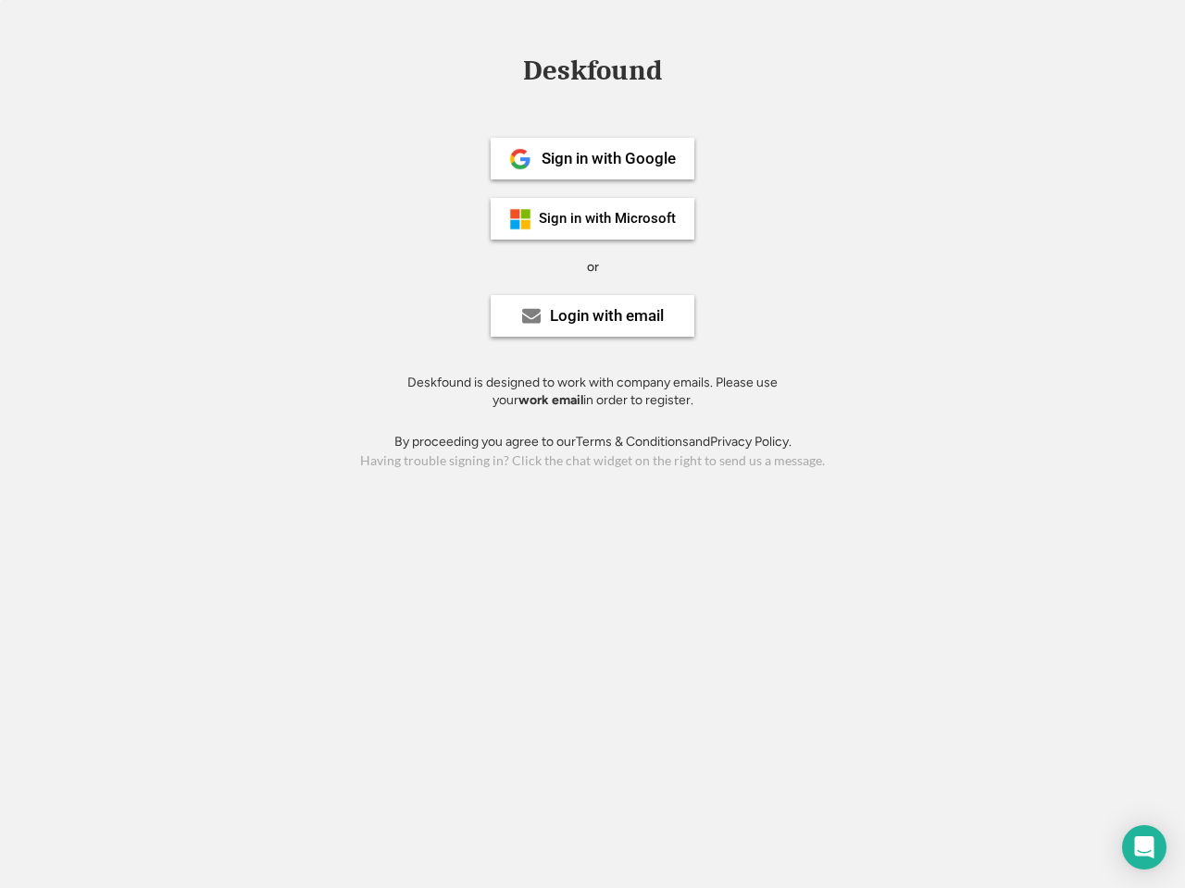 The height and width of the screenshot is (888, 1185). Describe the element at coordinates (592, 391) in the screenshot. I see `div: Deskfound is designed to work with company emails. Please use your in order to register.` at that location.